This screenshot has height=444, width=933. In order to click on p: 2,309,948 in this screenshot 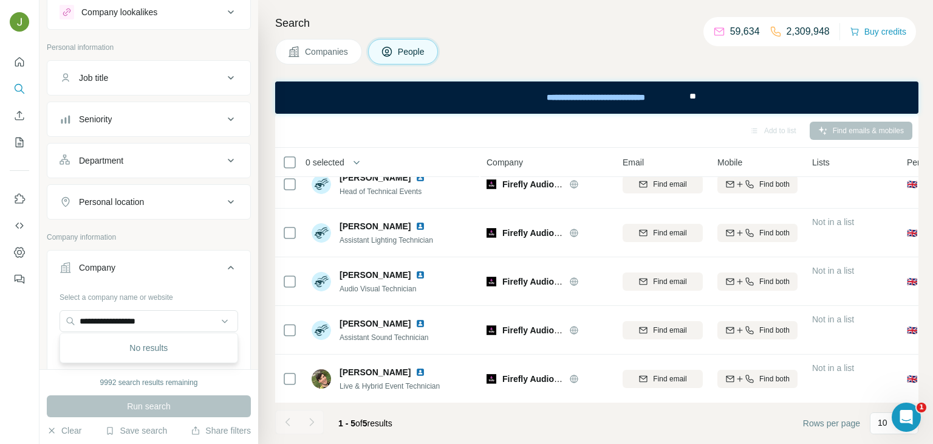, I will do `click(808, 32)`.